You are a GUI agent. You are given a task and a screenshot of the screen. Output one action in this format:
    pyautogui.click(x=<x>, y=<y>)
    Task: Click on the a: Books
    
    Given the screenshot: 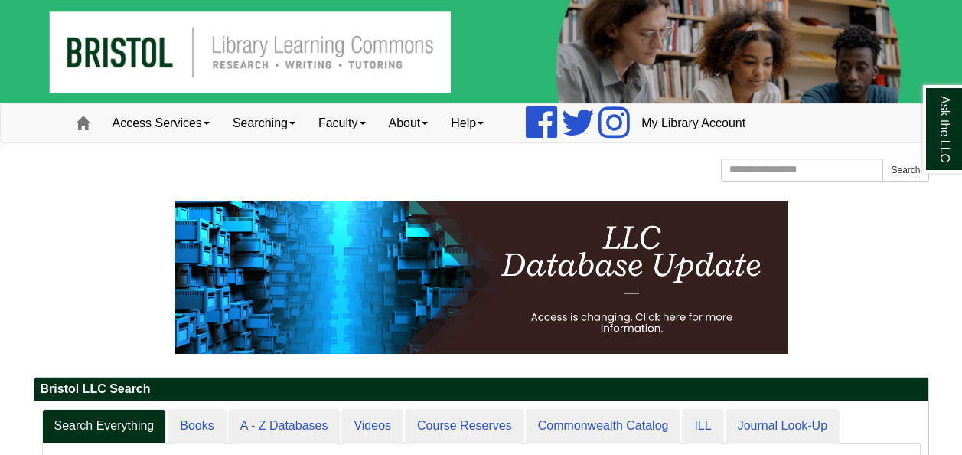 What is the action you would take?
    pyautogui.click(x=197, y=426)
    